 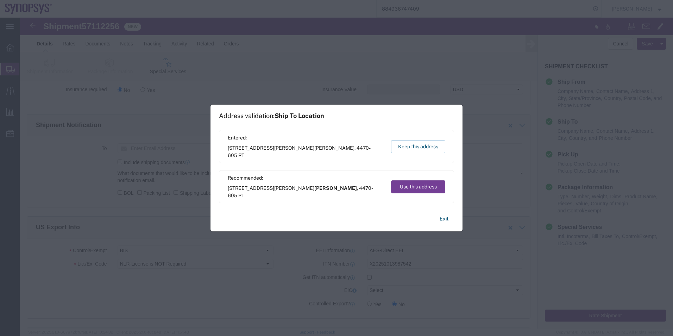 I want to click on span: Recommended:, so click(x=306, y=178).